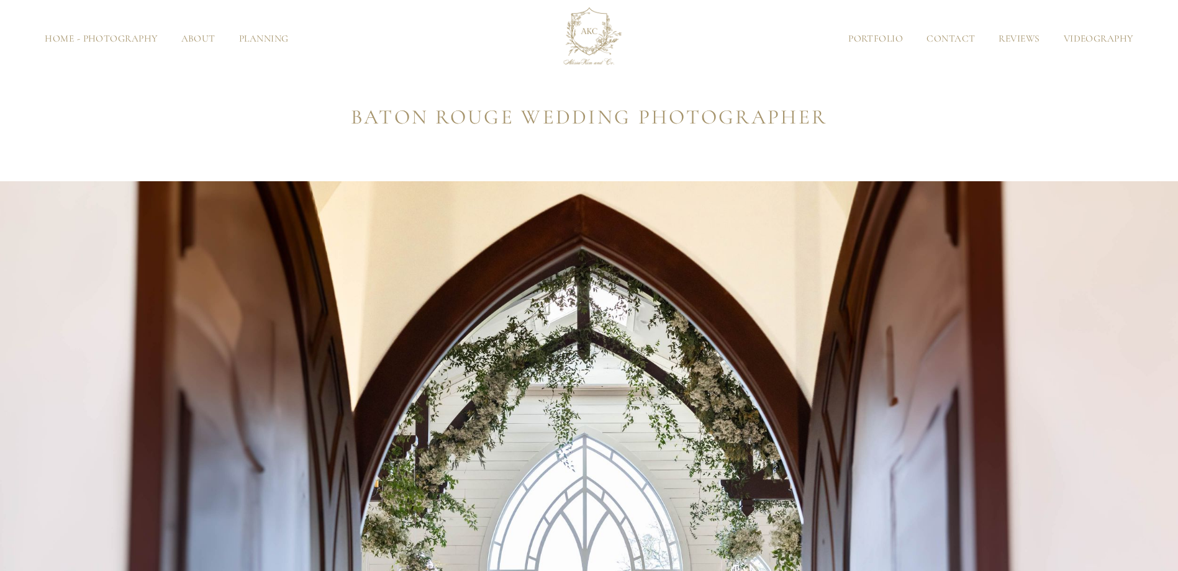  Describe the element at coordinates (1019, 38) in the screenshot. I see `a: Reviews` at that location.